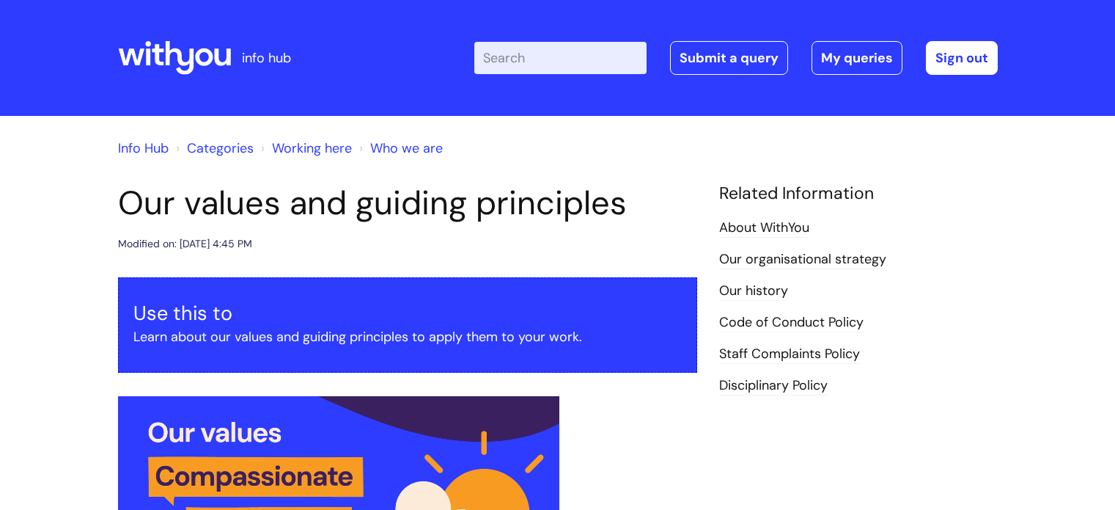 This screenshot has width=1115, height=510. What do you see at coordinates (790, 354) in the screenshot?
I see `a: Staff Complaints Policy` at bounding box center [790, 354].